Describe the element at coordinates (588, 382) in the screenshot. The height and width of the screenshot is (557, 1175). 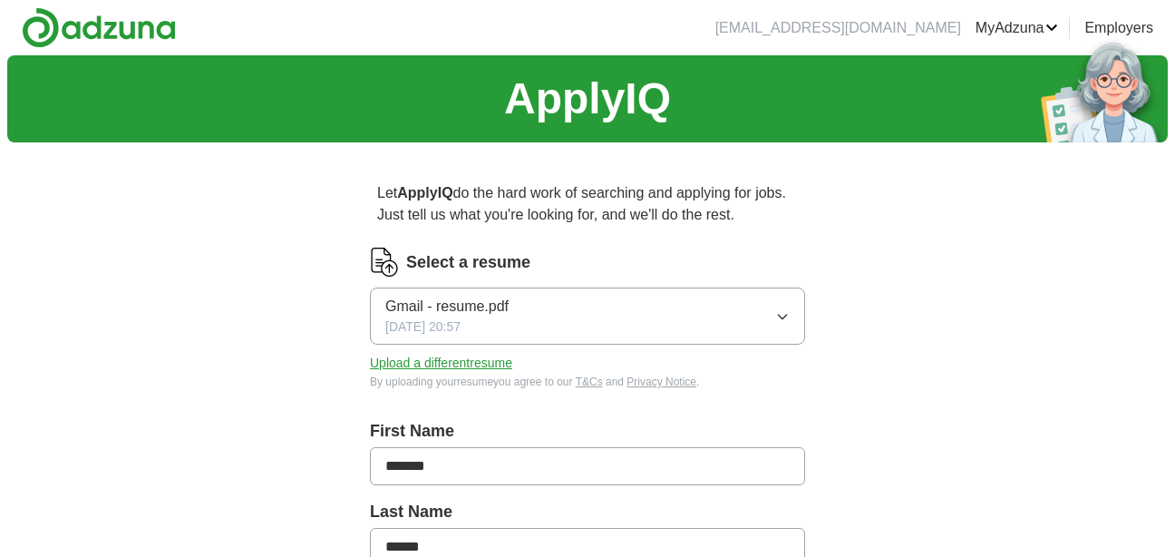
I see `div: By uploading your resume you agree to our and .` at that location.